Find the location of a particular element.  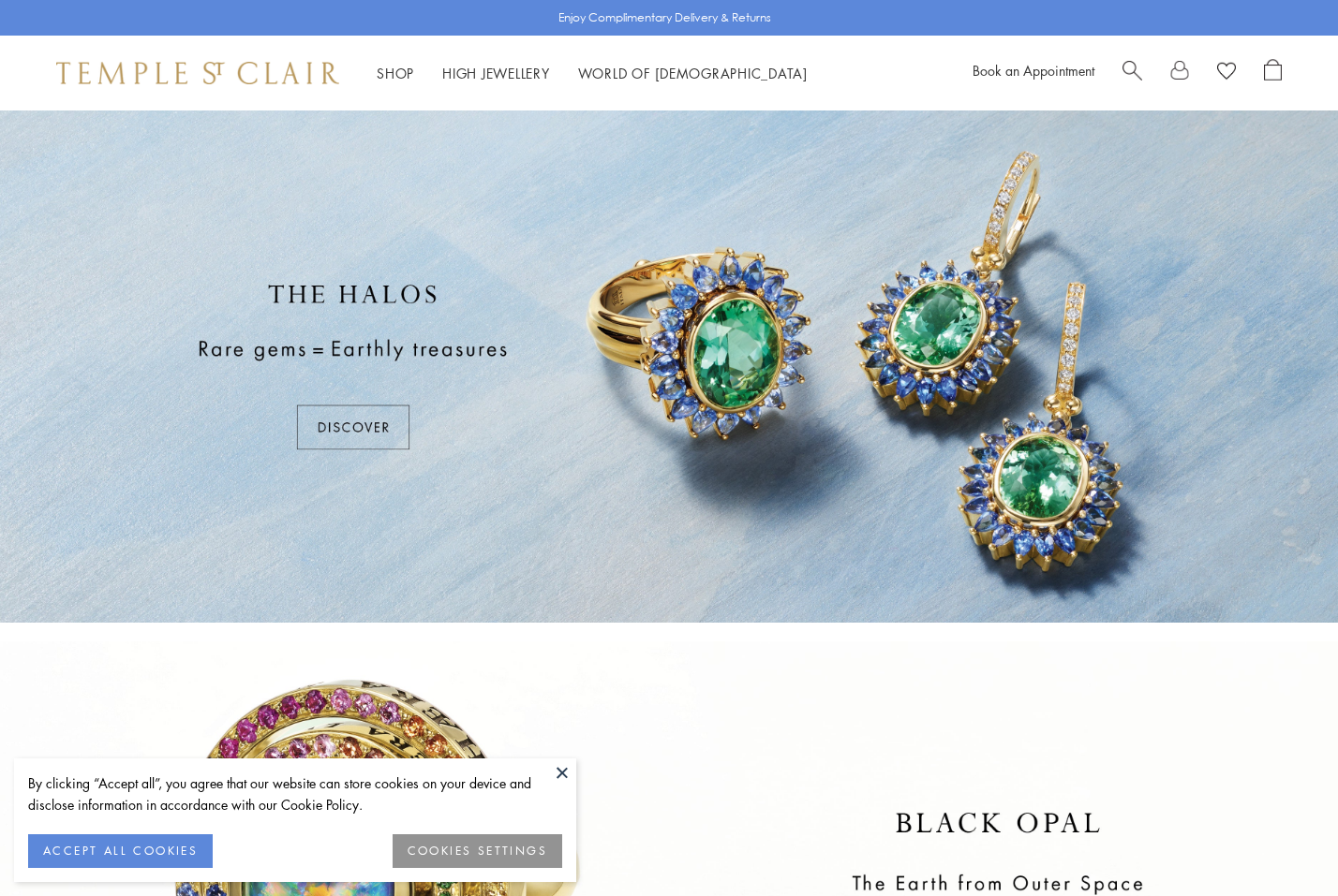

a: View Wishlist is located at coordinates (1226, 73).